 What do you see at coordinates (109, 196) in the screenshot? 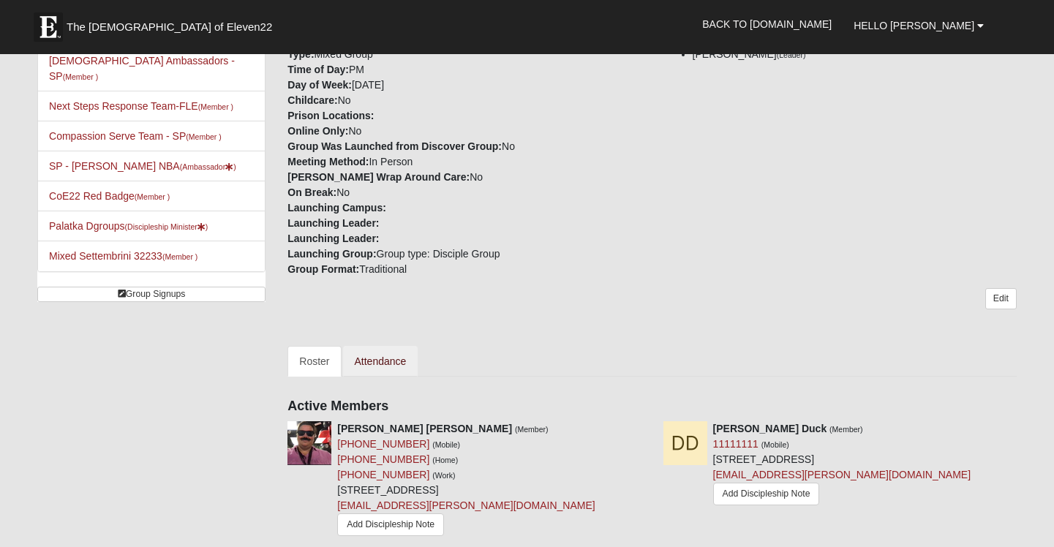
I see `a: CoE22 Red Badge(Member )` at bounding box center [109, 196].